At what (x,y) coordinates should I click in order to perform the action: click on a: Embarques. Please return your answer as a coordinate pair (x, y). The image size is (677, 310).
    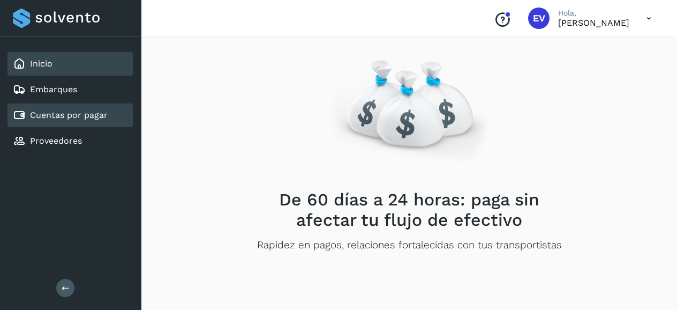
    Looking at the image, I should click on (54, 89).